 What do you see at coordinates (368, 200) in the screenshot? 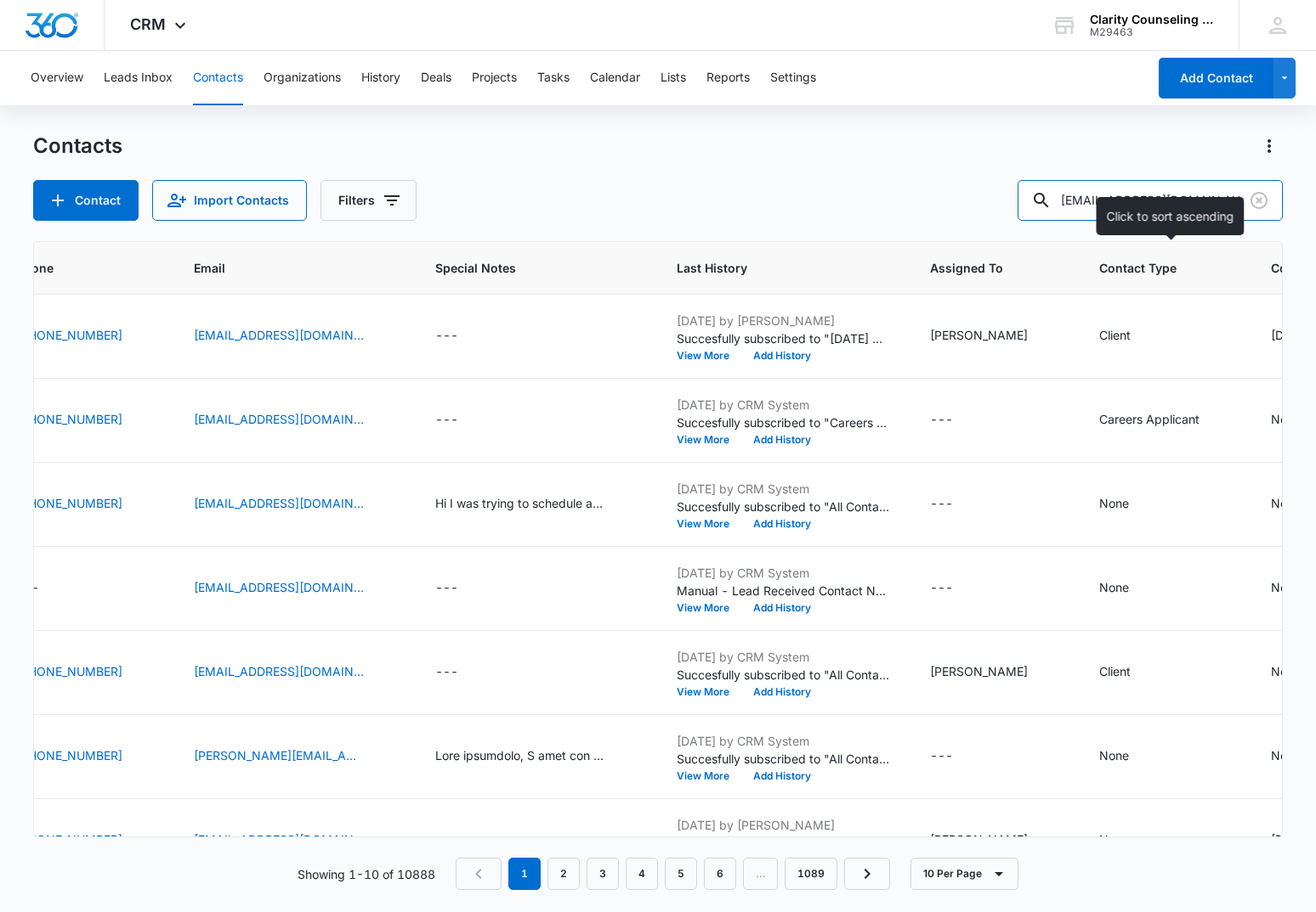
I see `button: Filters` at bounding box center [368, 200].